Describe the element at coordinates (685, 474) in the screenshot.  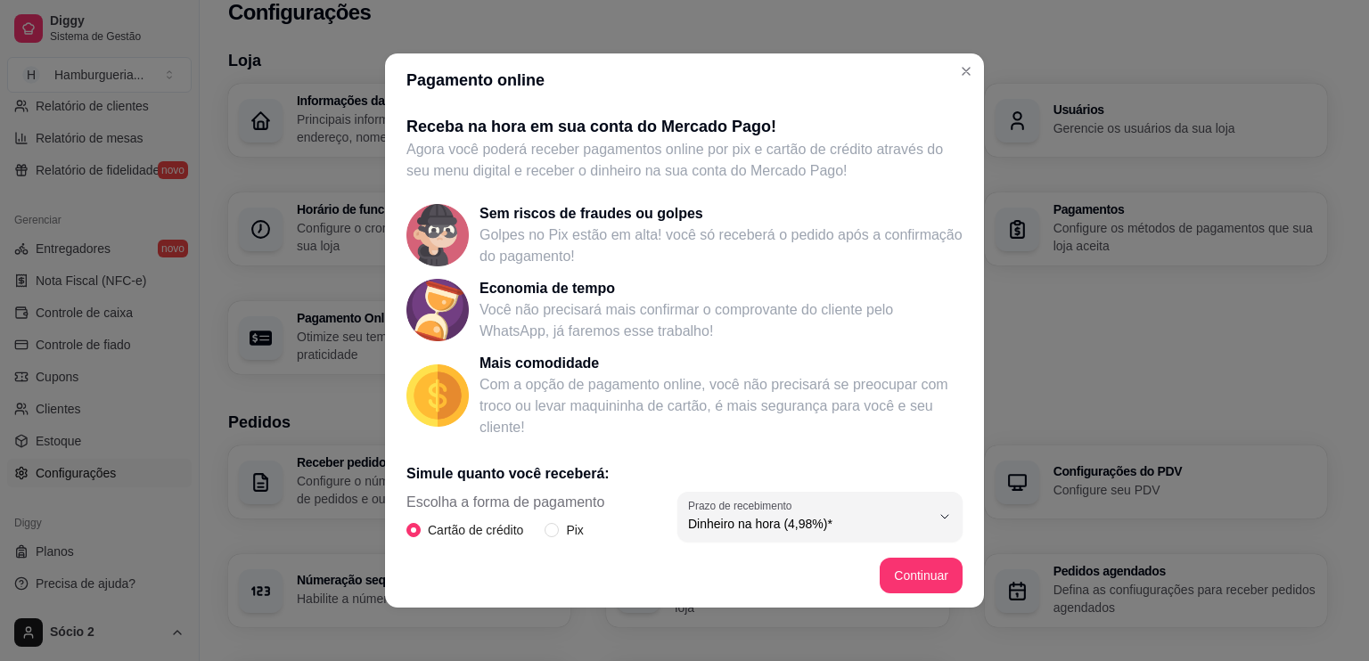
I see `p: Simule quanto você receberá:` at that location.